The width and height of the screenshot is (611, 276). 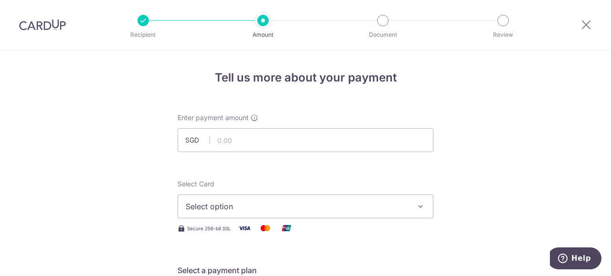 I want to click on span: translation missing: en.payables.payment_networks.credit_card.summary.labels.select_card, so click(x=196, y=184).